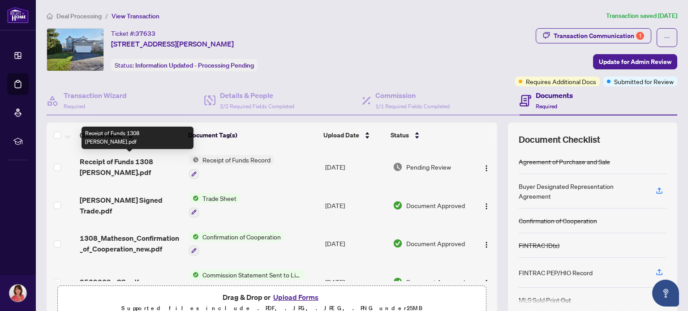 The width and height of the screenshot is (688, 311). Describe the element at coordinates (75, 50) in the screenshot. I see `img: IMG-X11997090_1.jpg` at that location.